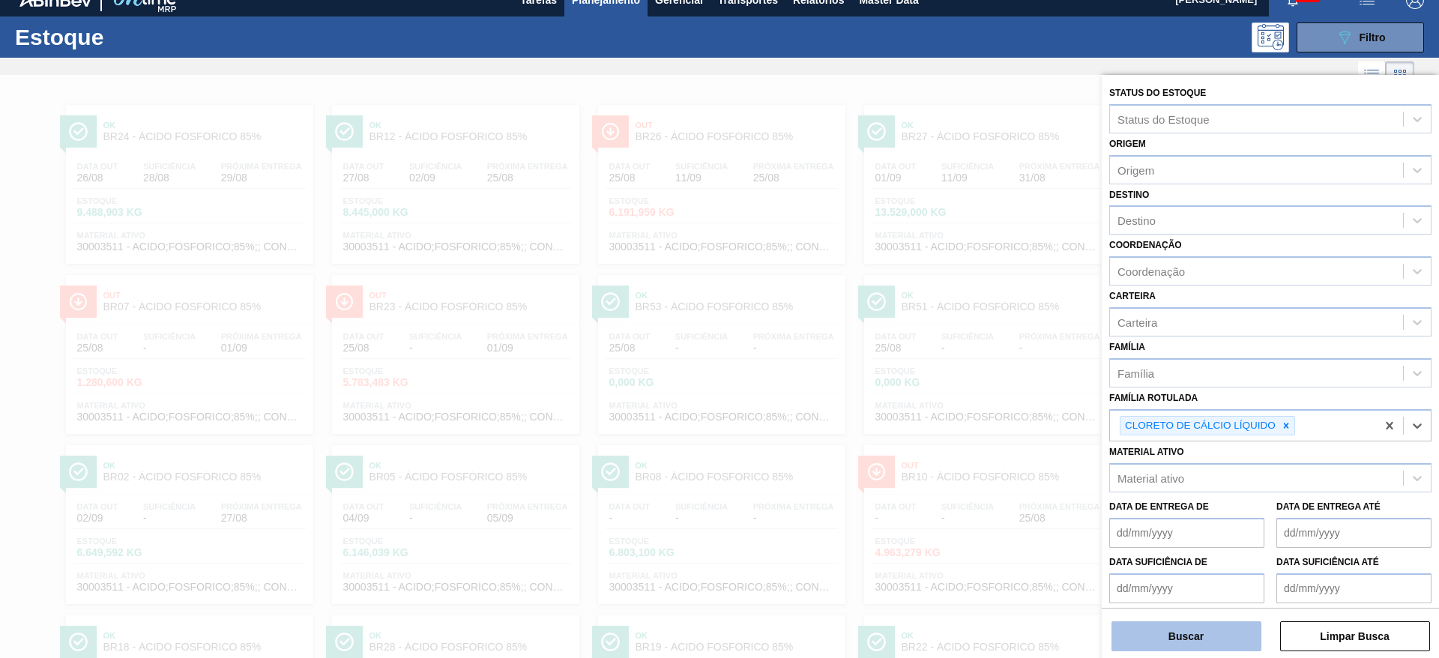 This screenshot has width=1439, height=658. I want to click on h1: Estoque, so click(127, 37).